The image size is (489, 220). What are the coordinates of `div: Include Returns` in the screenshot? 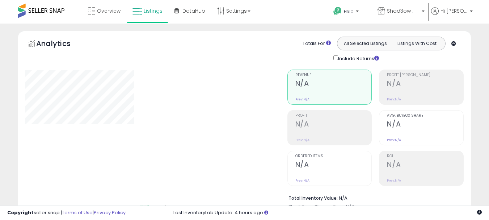 It's located at (358, 58).